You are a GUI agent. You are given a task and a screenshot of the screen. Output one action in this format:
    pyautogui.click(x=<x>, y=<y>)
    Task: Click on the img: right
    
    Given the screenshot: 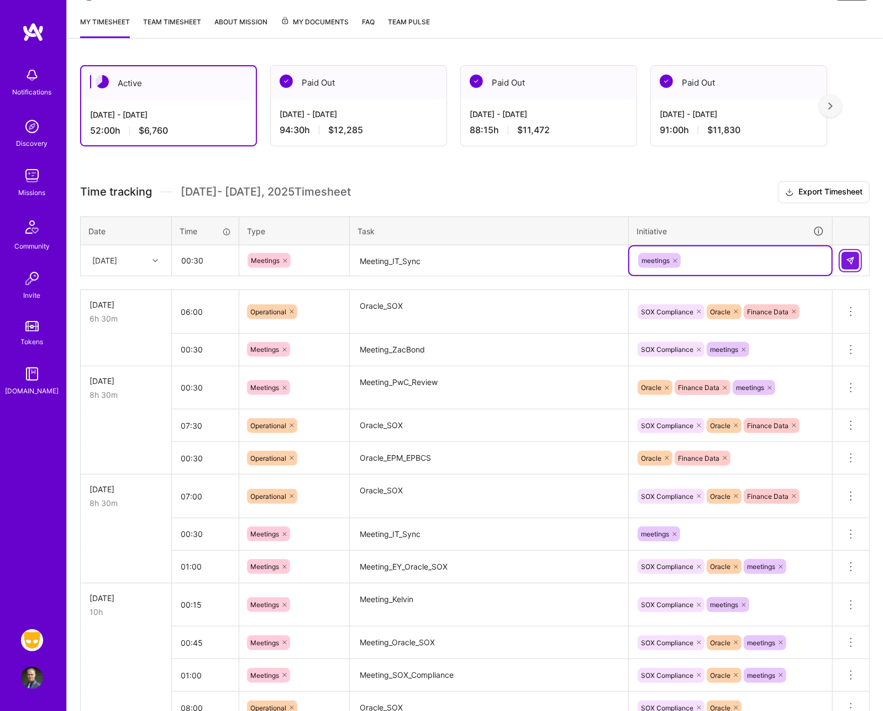 What is the action you would take?
    pyautogui.click(x=830, y=106)
    